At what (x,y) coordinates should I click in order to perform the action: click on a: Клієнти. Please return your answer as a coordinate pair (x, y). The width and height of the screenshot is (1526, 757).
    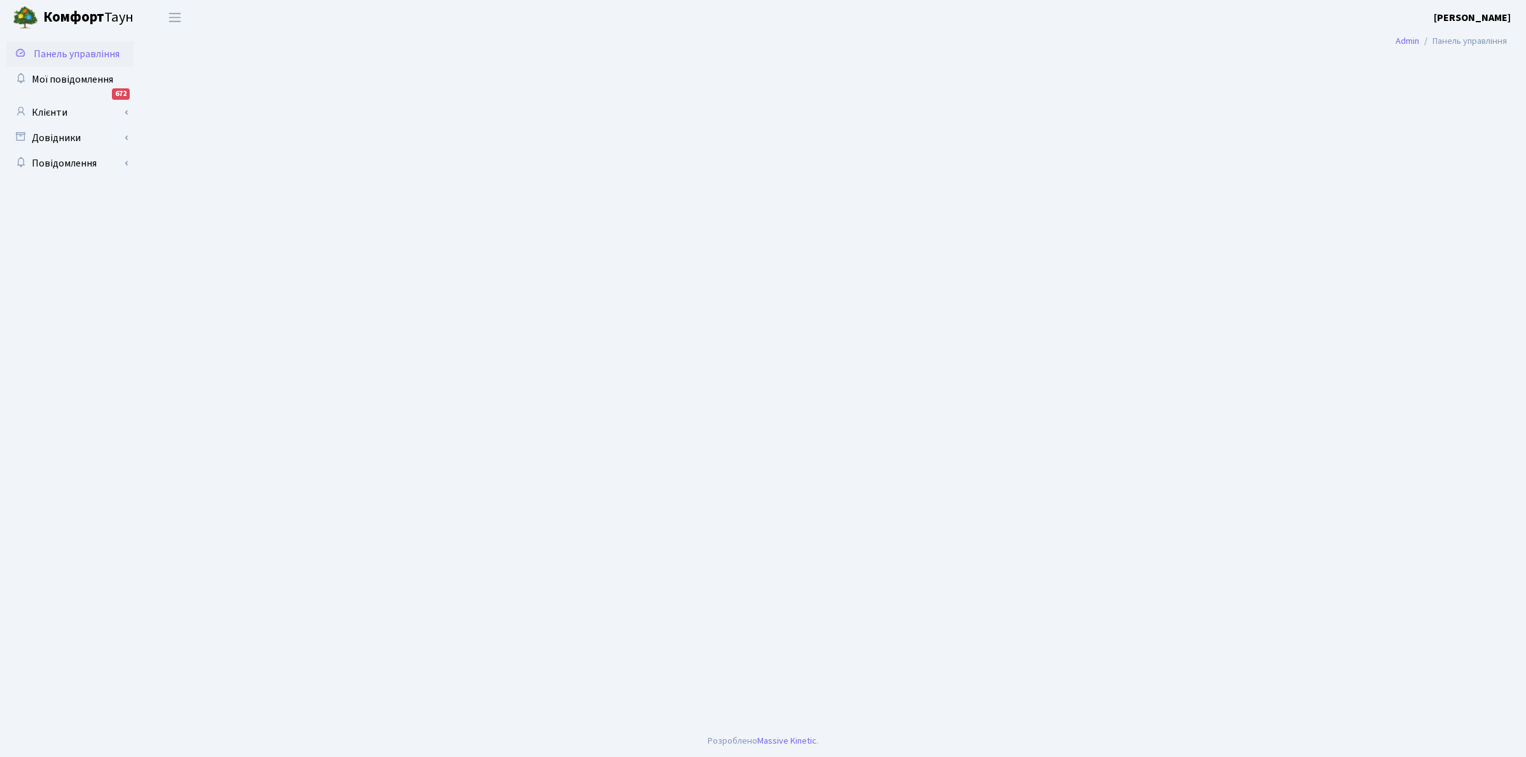
    Looking at the image, I should click on (70, 113).